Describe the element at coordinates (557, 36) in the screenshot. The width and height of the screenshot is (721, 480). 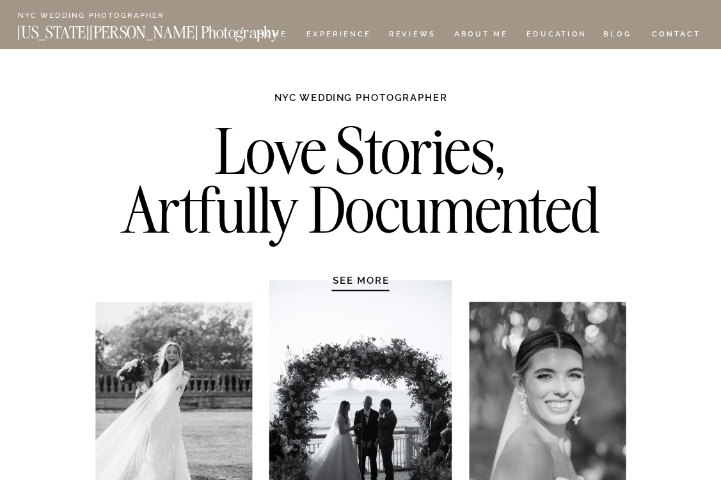
I see `nav: EDUCATION` at that location.